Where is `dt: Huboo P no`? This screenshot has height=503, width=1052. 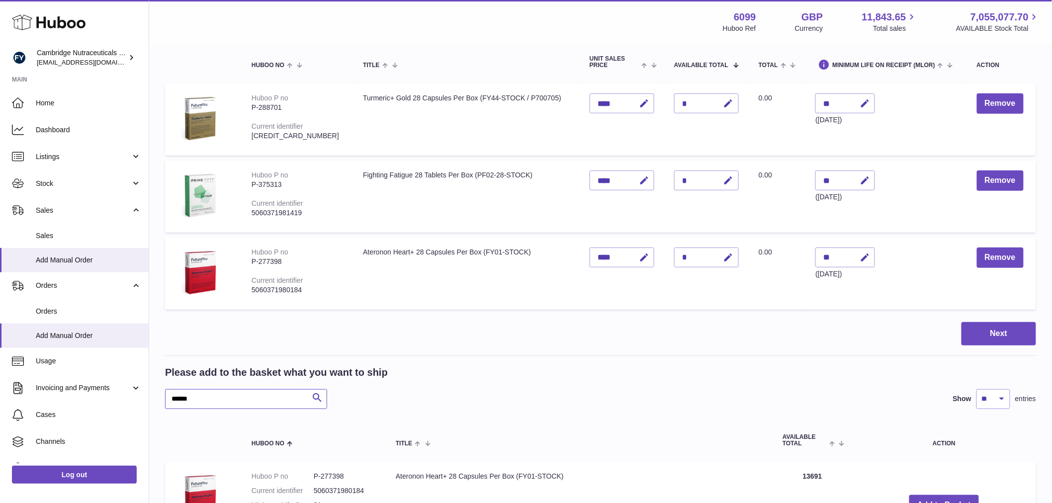
dt: Huboo P no is located at coordinates (282, 476).